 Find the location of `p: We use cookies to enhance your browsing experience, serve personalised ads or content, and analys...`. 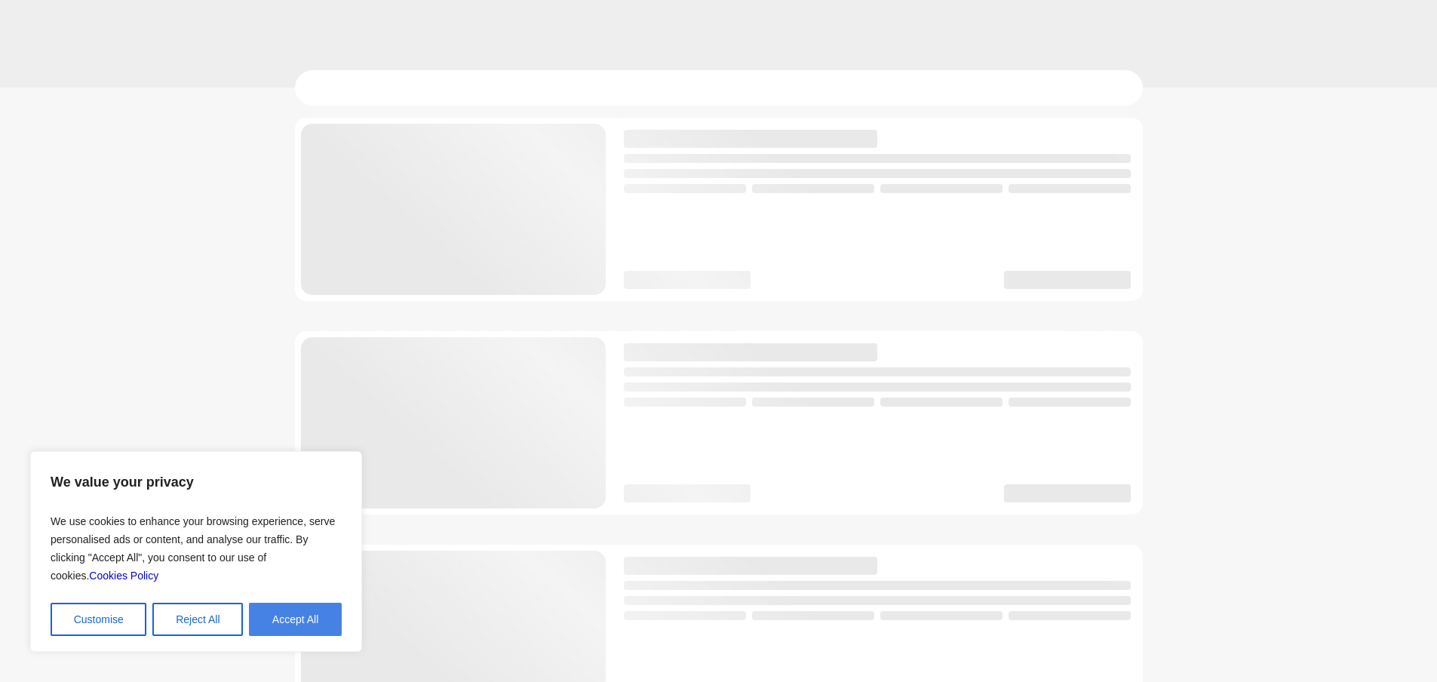

p: We use cookies to enhance your browsing experience, serve personalised ads or content, and analys... is located at coordinates (196, 548).